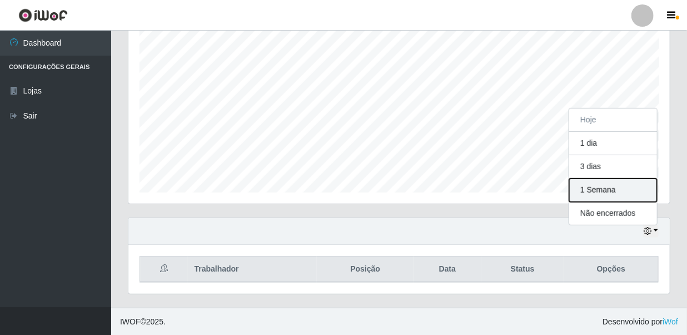 The width and height of the screenshot is (687, 335). Describe the element at coordinates (43, 15) in the screenshot. I see `img: CoreUI Logo` at that location.